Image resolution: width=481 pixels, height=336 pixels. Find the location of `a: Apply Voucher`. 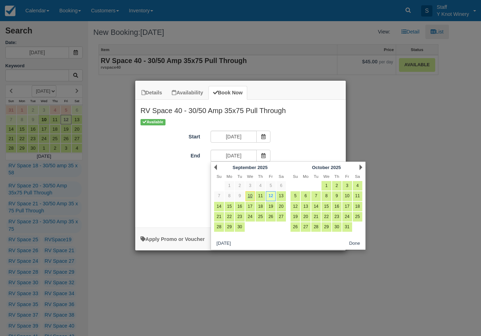

a: Apply Voucher is located at coordinates (173, 239).